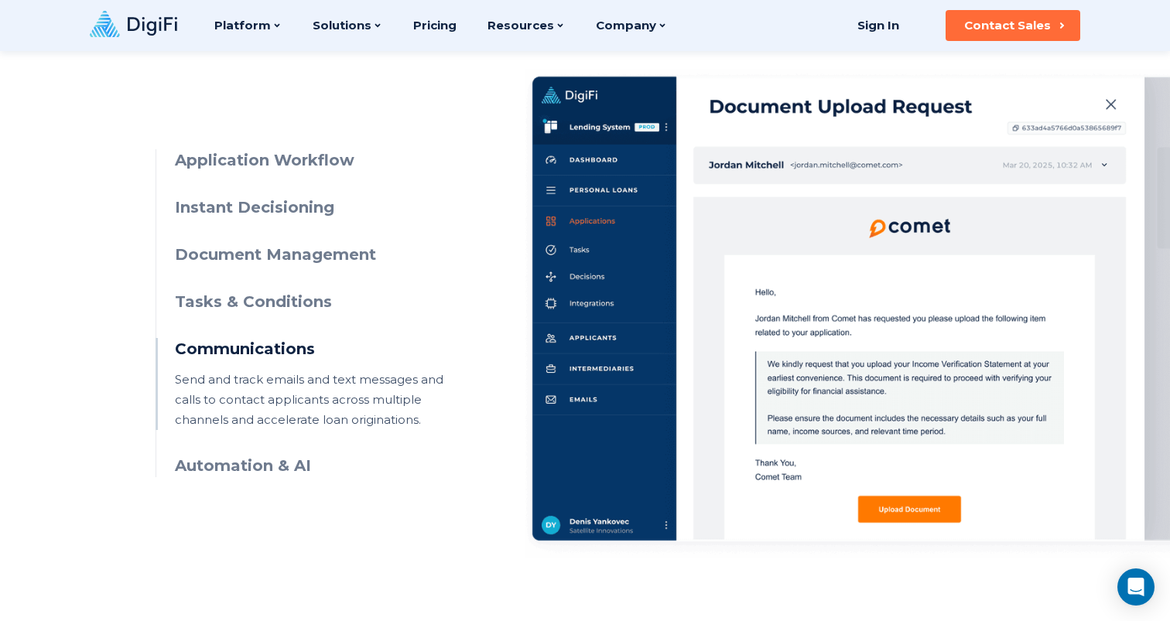 The height and width of the screenshot is (621, 1170). I want to click on h3: Application Workflow, so click(315, 160).